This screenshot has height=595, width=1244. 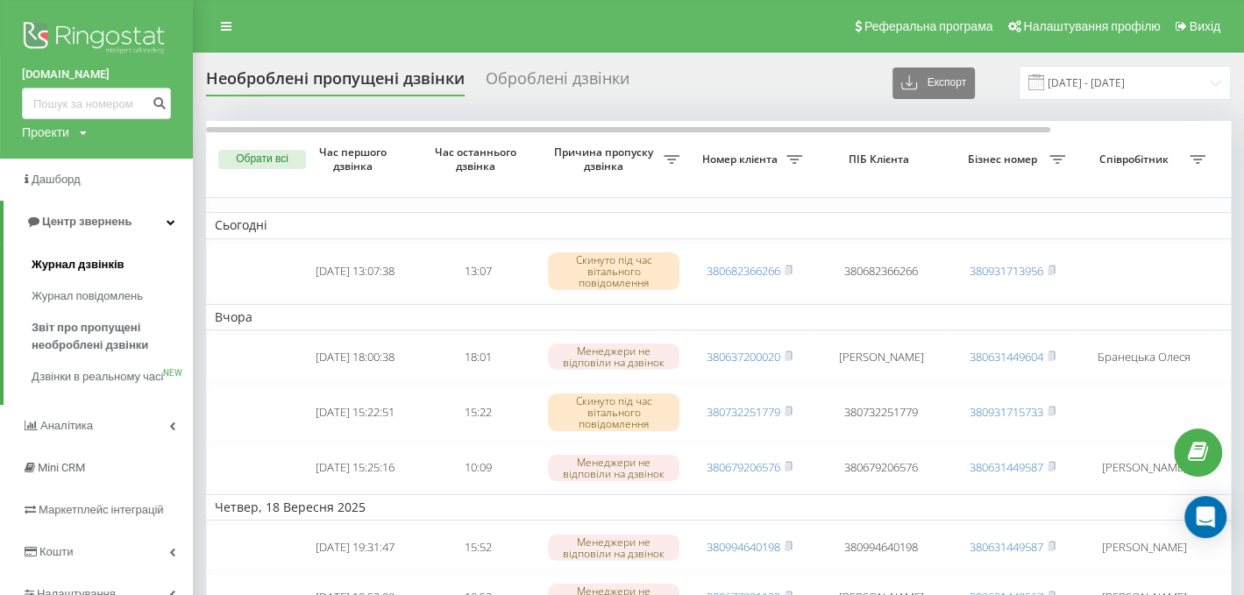 What do you see at coordinates (743, 357) in the screenshot?
I see `a: 380637200020` at bounding box center [743, 357].